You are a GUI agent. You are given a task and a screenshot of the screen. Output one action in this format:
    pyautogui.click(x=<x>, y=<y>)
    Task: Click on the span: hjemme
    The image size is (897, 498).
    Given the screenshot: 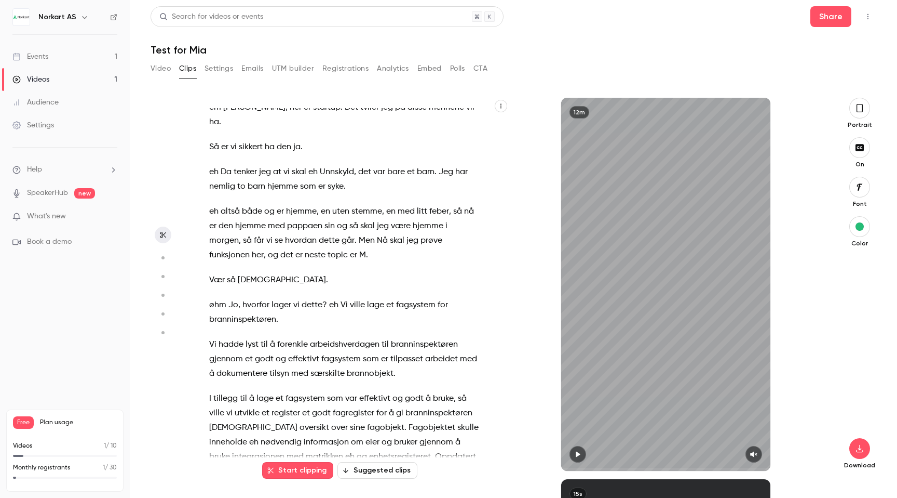 What is the action you would take?
    pyautogui.click(x=428, y=226)
    